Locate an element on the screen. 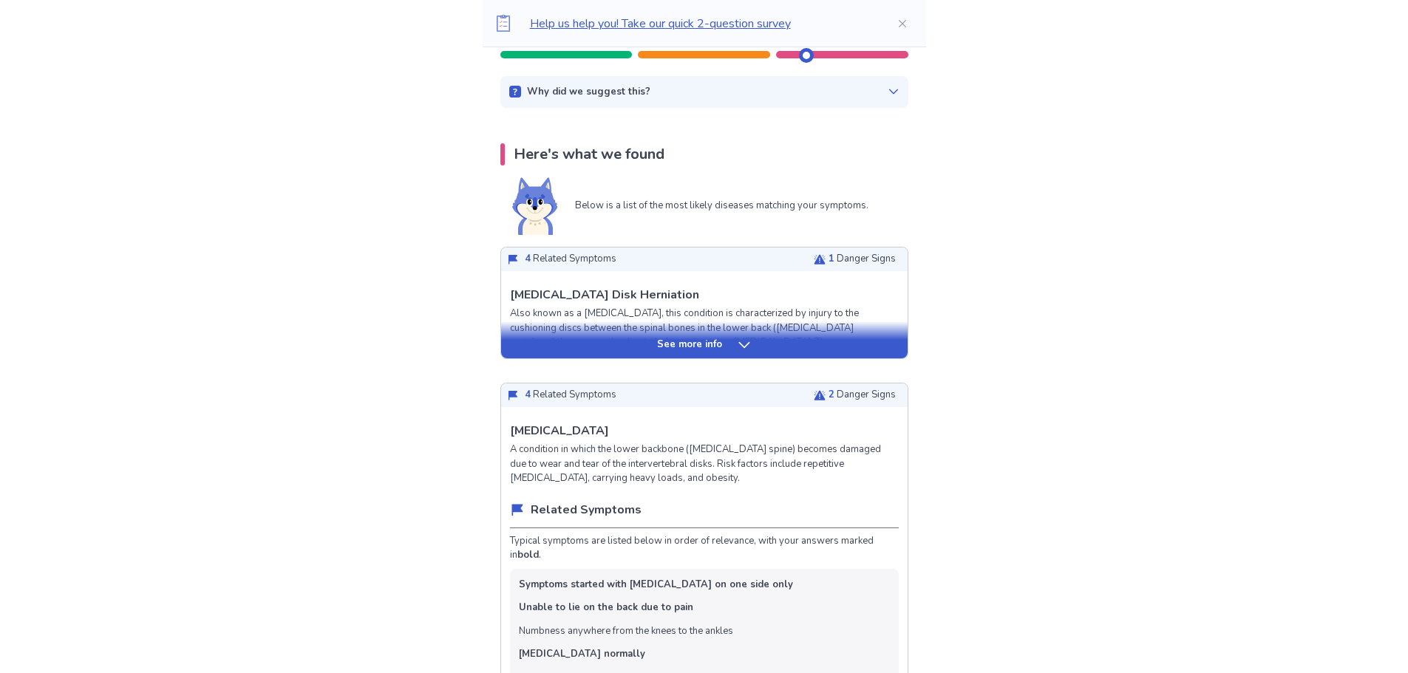 This screenshot has height=673, width=1408. p: Below is a list of the most likely diseases matching your symptoms. is located at coordinates (721, 206).